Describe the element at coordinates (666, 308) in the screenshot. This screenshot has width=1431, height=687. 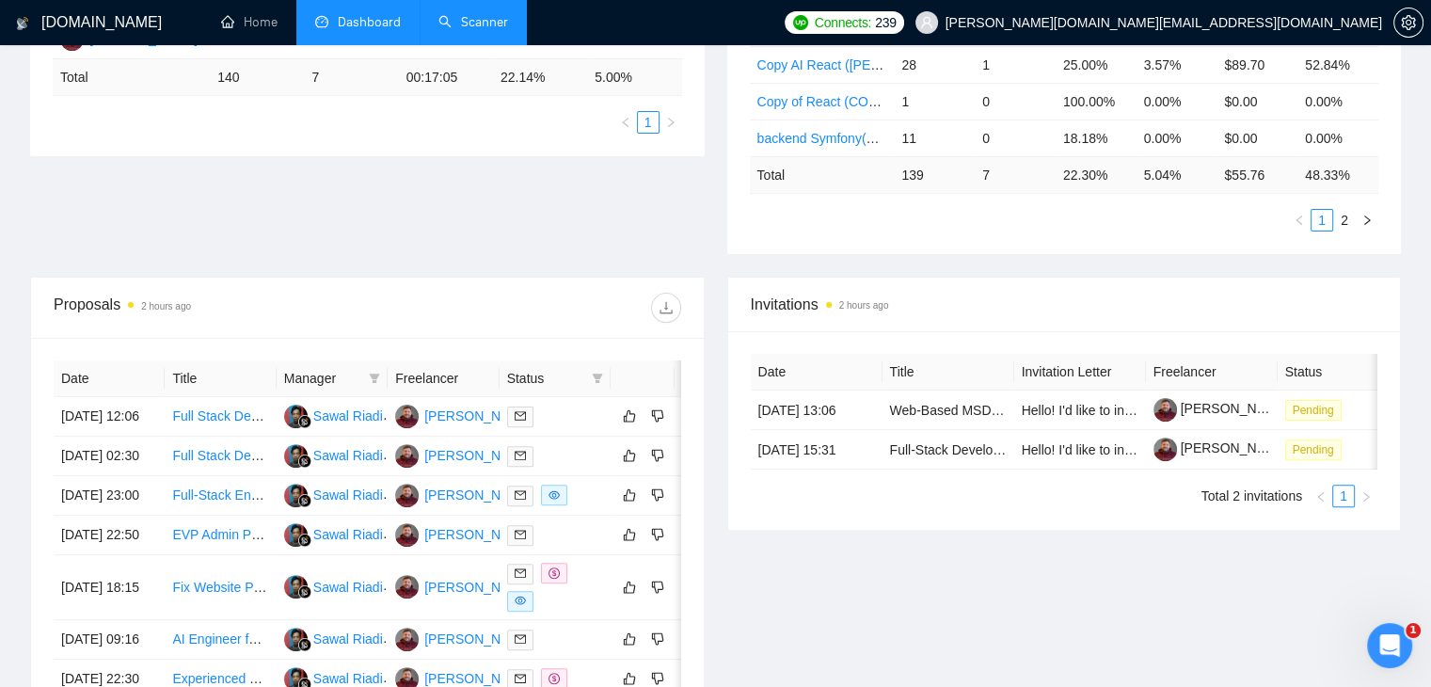
I see `button: download` at that location.